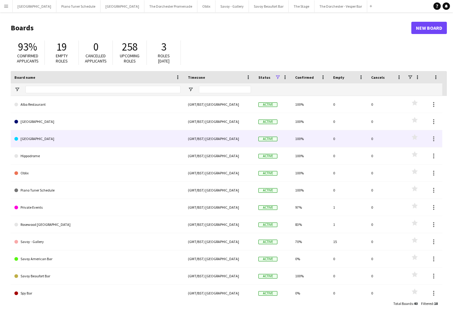  What do you see at coordinates (225, 89) in the screenshot?
I see `input: Timezone Filter Input` at bounding box center [225, 89].